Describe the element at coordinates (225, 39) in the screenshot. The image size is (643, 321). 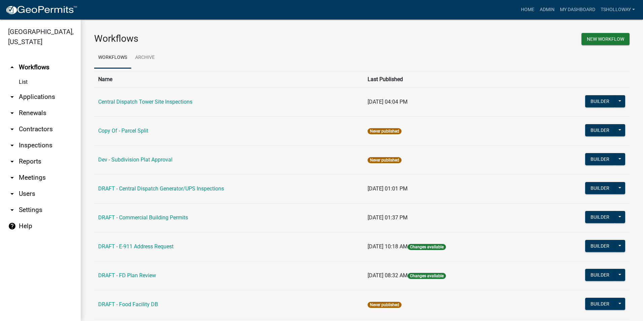
I see `h3: Workflows` at that location.